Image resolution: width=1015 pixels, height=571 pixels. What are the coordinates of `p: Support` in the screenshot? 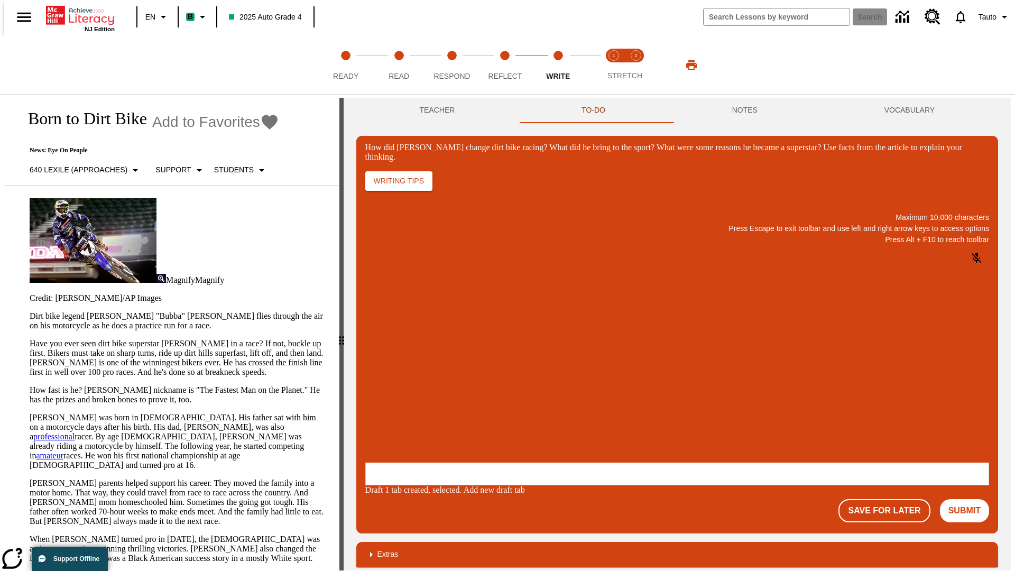 It's located at (173, 170).